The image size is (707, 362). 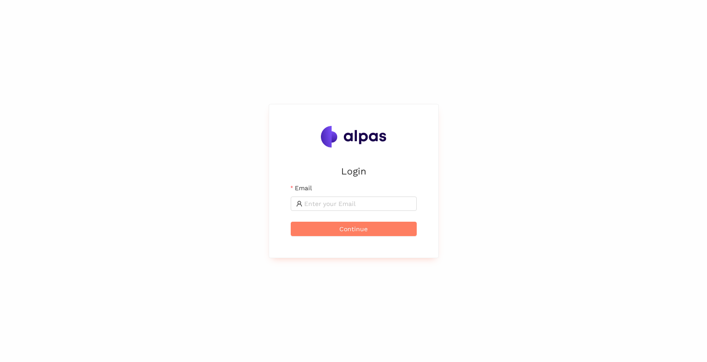 I want to click on label: Email, so click(x=301, y=188).